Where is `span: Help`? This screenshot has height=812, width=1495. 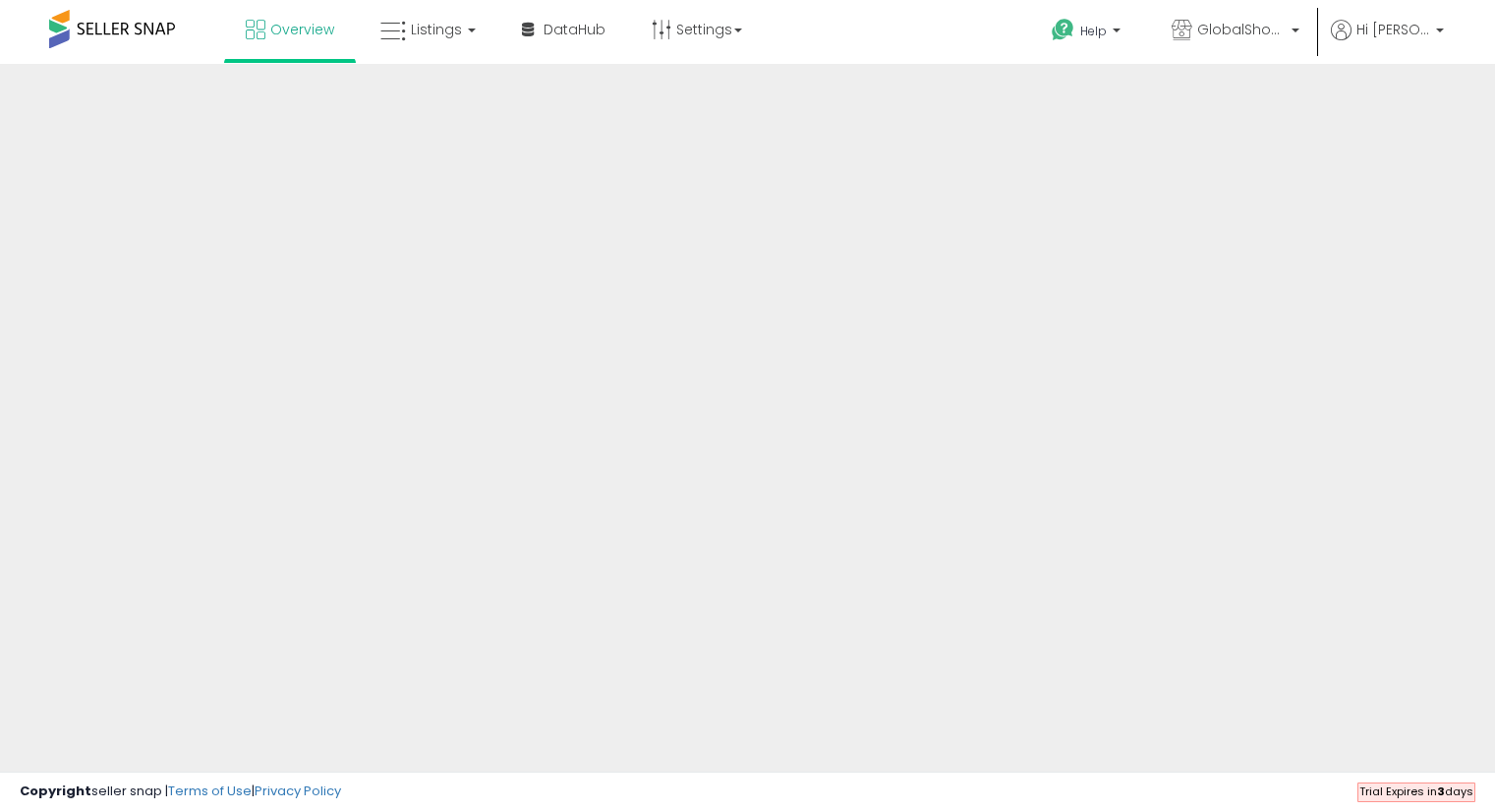 span: Help is located at coordinates (1093, 31).